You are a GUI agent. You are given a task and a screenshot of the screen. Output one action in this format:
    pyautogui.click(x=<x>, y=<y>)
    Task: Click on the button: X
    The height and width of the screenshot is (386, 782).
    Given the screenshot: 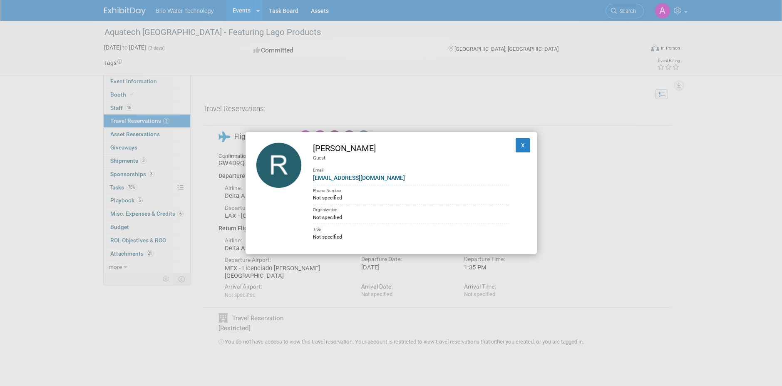 What is the action you would take?
    pyautogui.click(x=523, y=145)
    